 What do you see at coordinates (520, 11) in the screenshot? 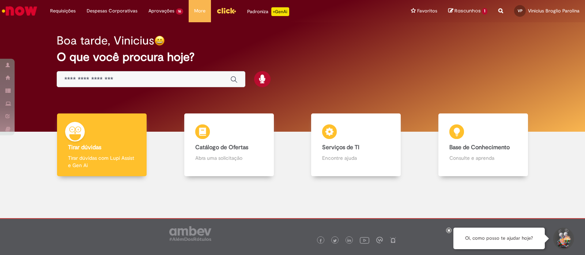
I see `span: VP` at bounding box center [520, 11].